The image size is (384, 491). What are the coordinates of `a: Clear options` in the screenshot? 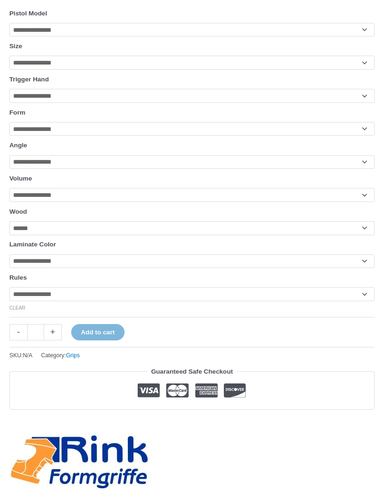 It's located at (17, 308).